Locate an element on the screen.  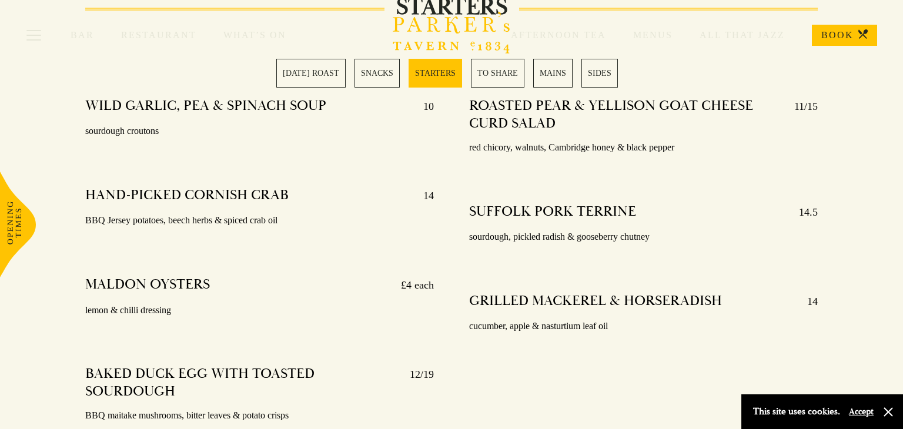
a: 6 / 6 is located at coordinates (599, 73).